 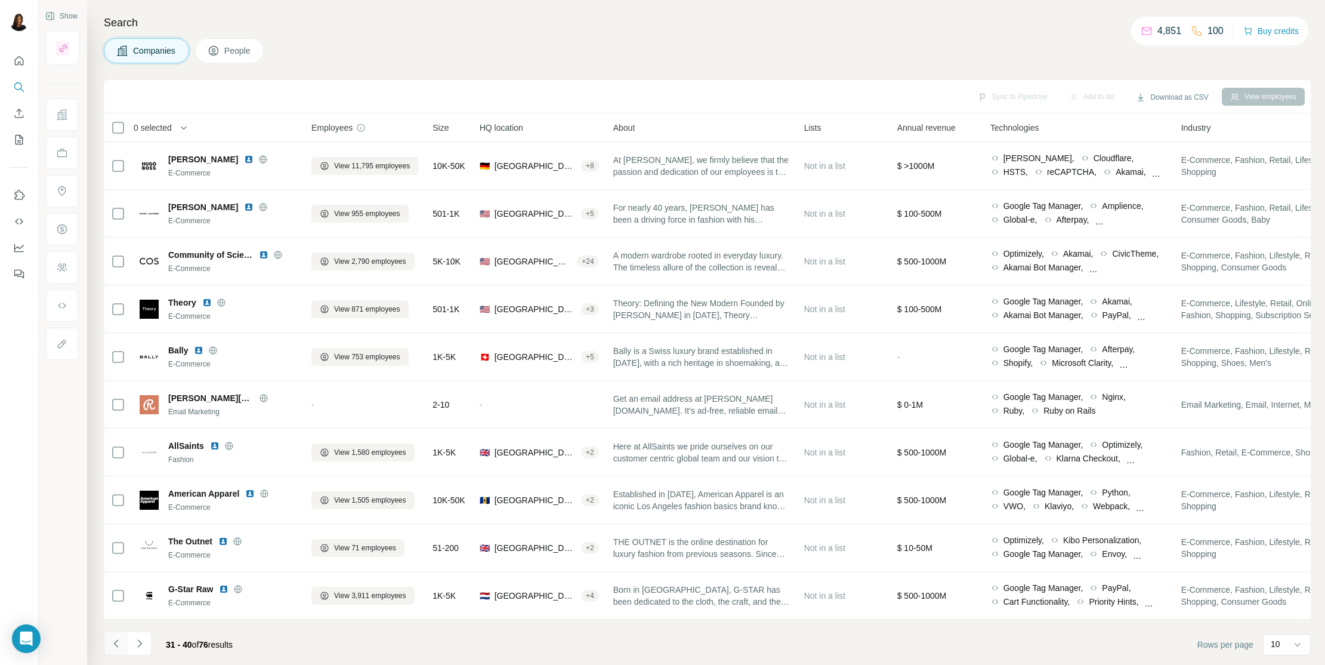 What do you see at coordinates (203, 493) in the screenshot?
I see `span: American Apparel` at bounding box center [203, 493].